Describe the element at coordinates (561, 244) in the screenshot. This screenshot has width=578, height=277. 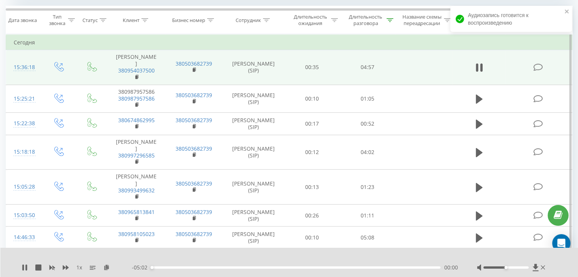
I see `div: Open Intercom Messenger` at that location.